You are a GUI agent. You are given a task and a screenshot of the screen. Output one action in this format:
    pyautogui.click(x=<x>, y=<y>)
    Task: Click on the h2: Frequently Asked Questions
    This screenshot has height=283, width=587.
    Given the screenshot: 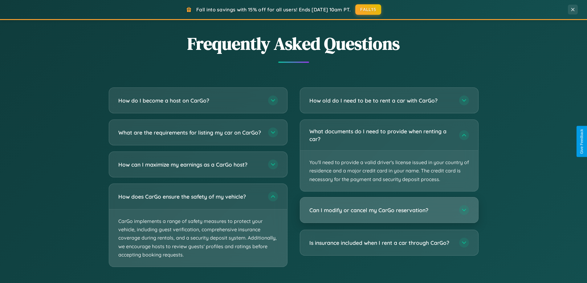 What is the action you would take?
    pyautogui.click(x=293, y=43)
    